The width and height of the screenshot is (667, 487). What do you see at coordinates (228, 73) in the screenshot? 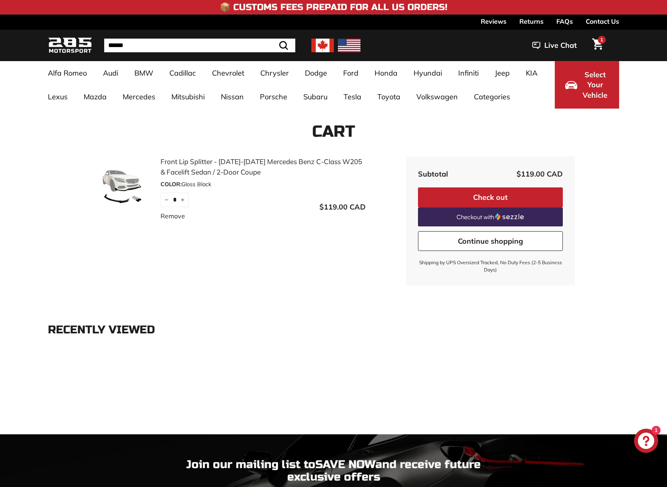
I see `a: Chevrolet` at bounding box center [228, 73].